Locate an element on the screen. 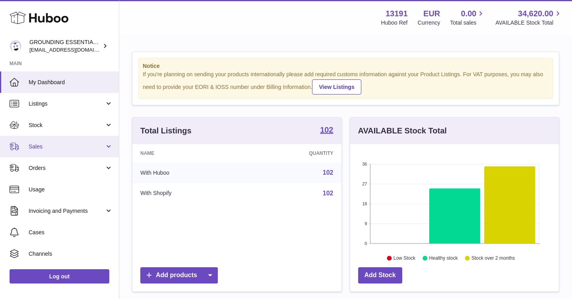  strong: 13191 is located at coordinates (396, 14).